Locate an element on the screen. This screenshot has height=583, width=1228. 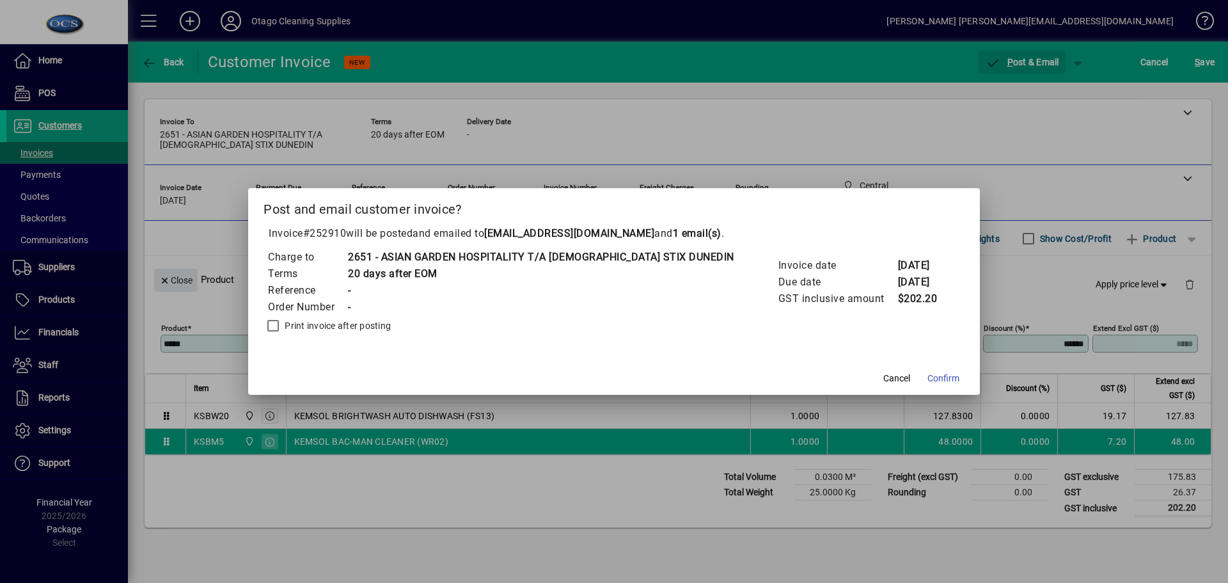
button: Cancel is located at coordinates (897, 378).